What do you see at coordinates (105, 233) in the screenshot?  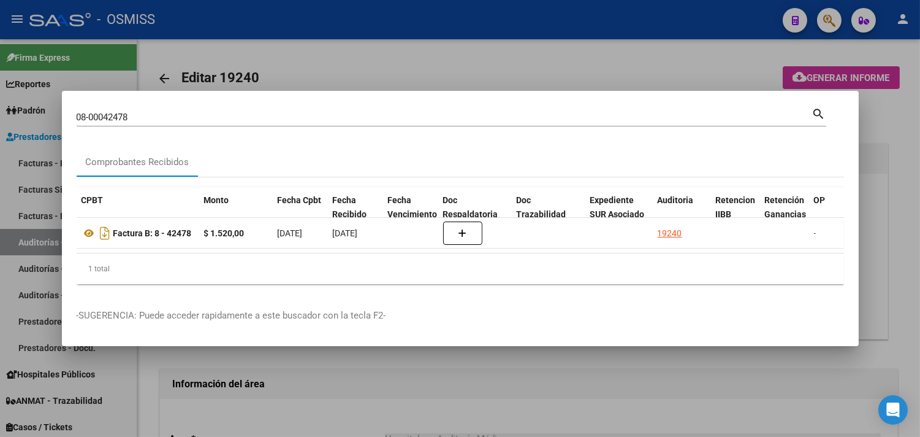 I see `i: Descargar documento` at bounding box center [105, 233].